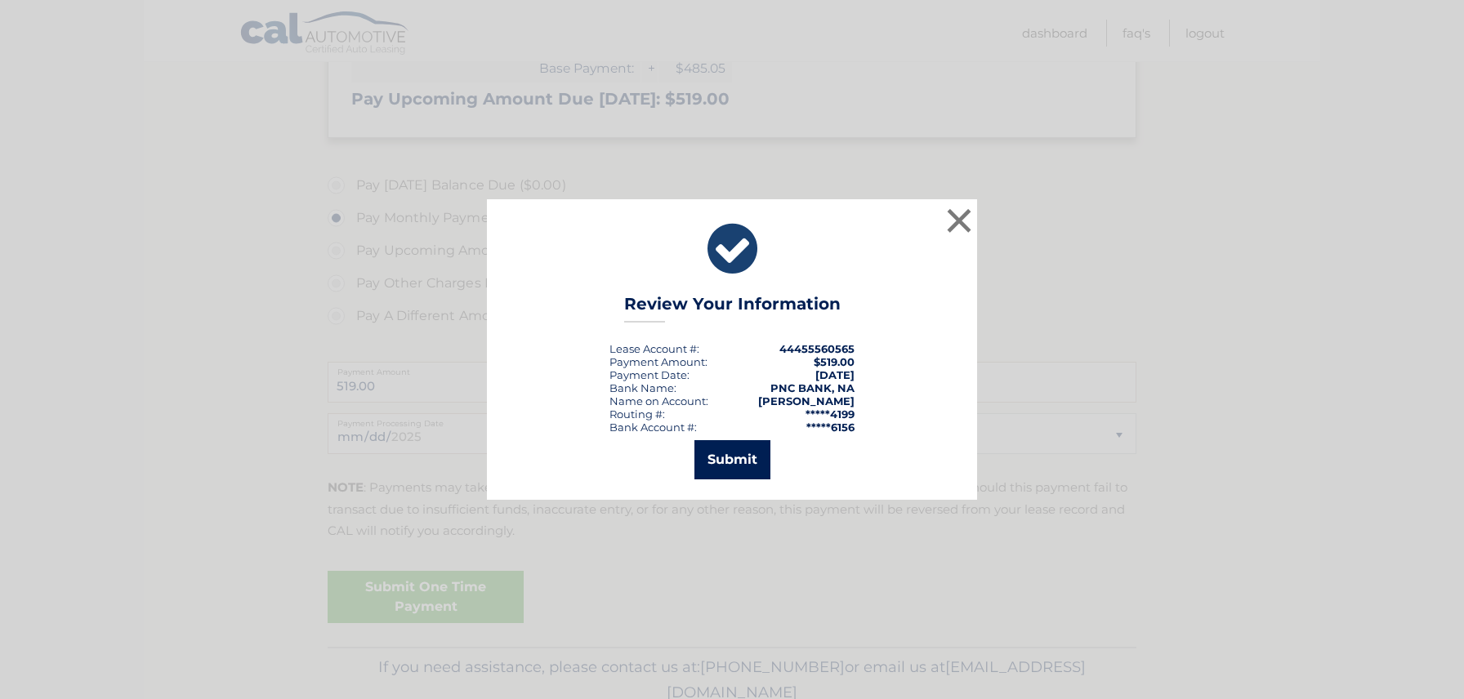 This screenshot has height=699, width=1464. What do you see at coordinates (643, 388) in the screenshot?
I see `div: Bank Name:` at bounding box center [643, 388].